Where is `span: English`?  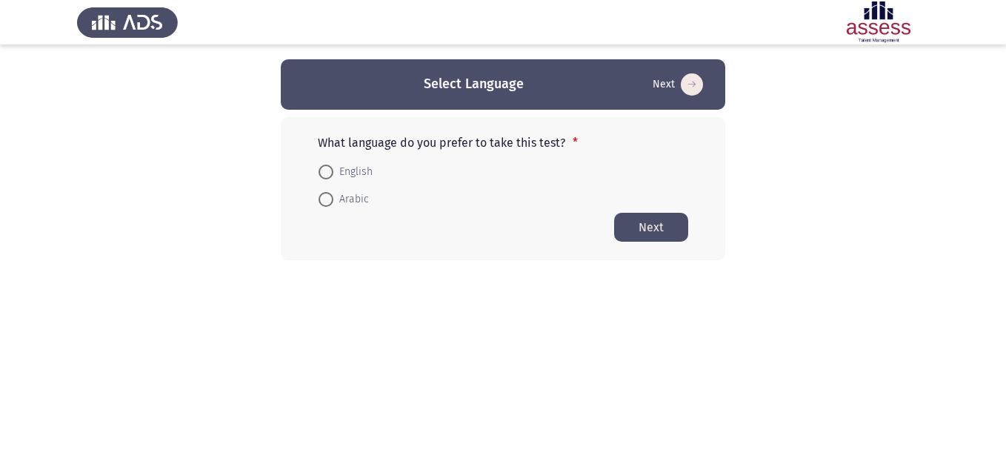 span: English is located at coordinates (353, 172).